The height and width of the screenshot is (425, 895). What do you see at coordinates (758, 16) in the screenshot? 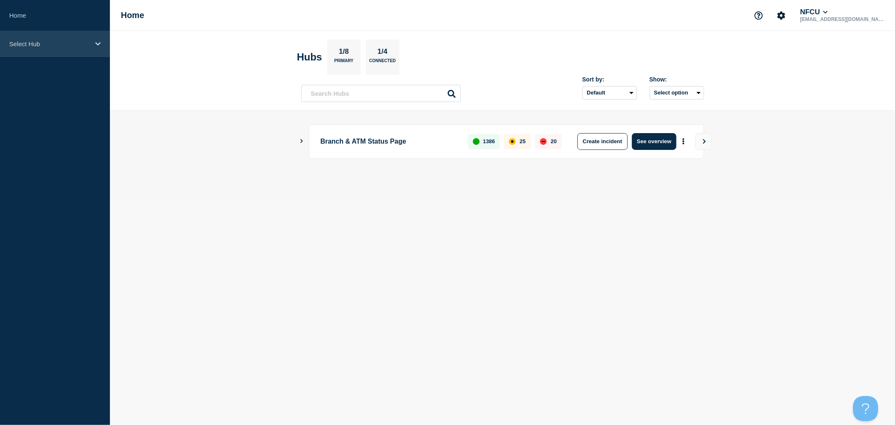
I see `button: Support` at bounding box center [758, 16].